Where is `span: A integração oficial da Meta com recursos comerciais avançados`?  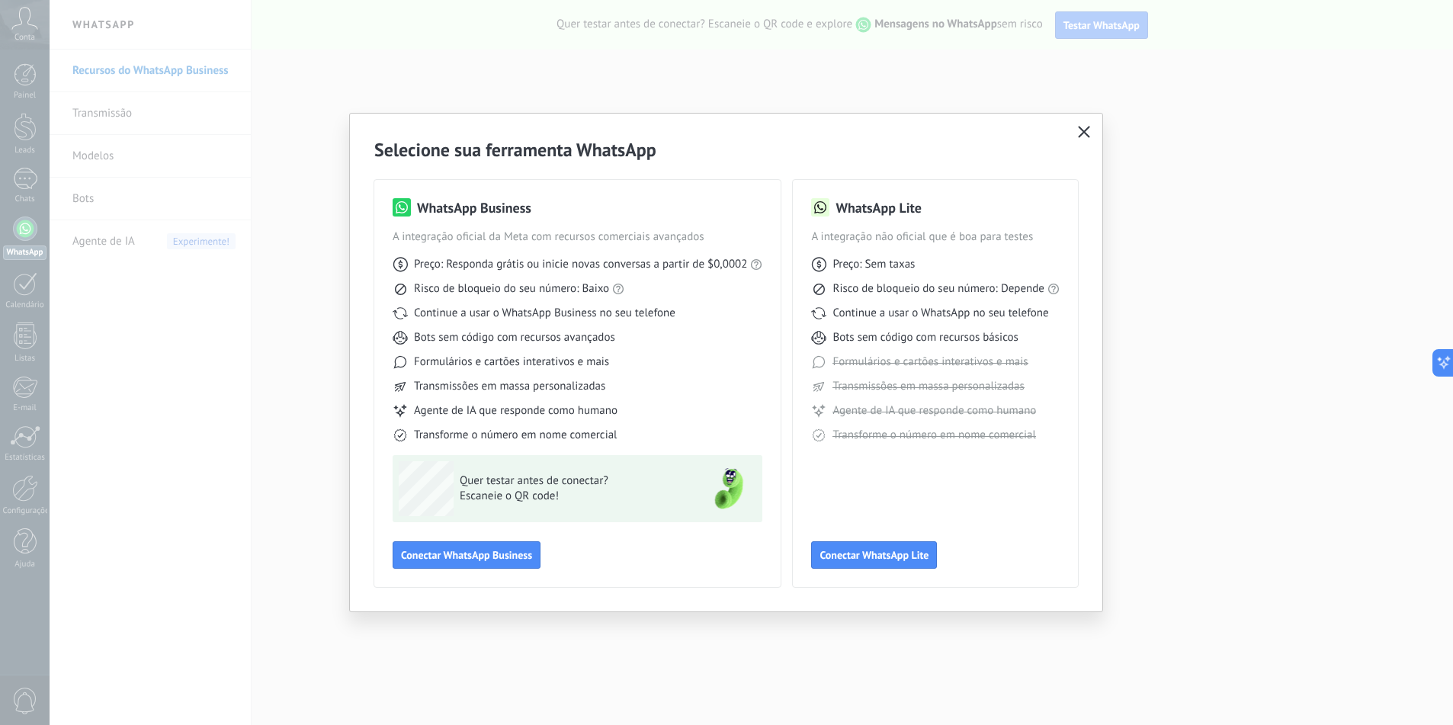
span: A integração oficial da Meta com recursos comerciais avançados is located at coordinates (577, 237).